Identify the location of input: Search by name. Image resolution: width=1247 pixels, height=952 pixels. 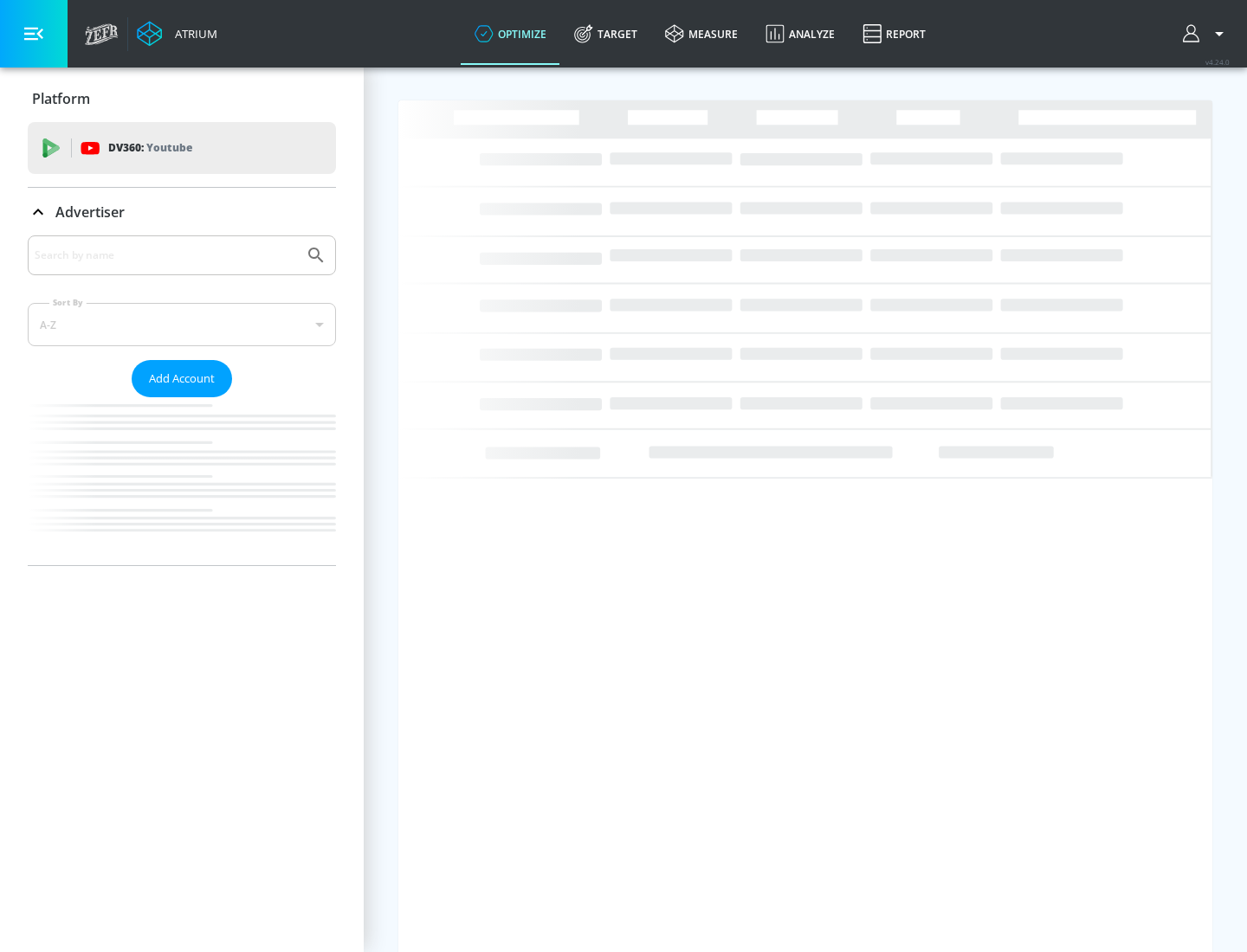
(165, 255).